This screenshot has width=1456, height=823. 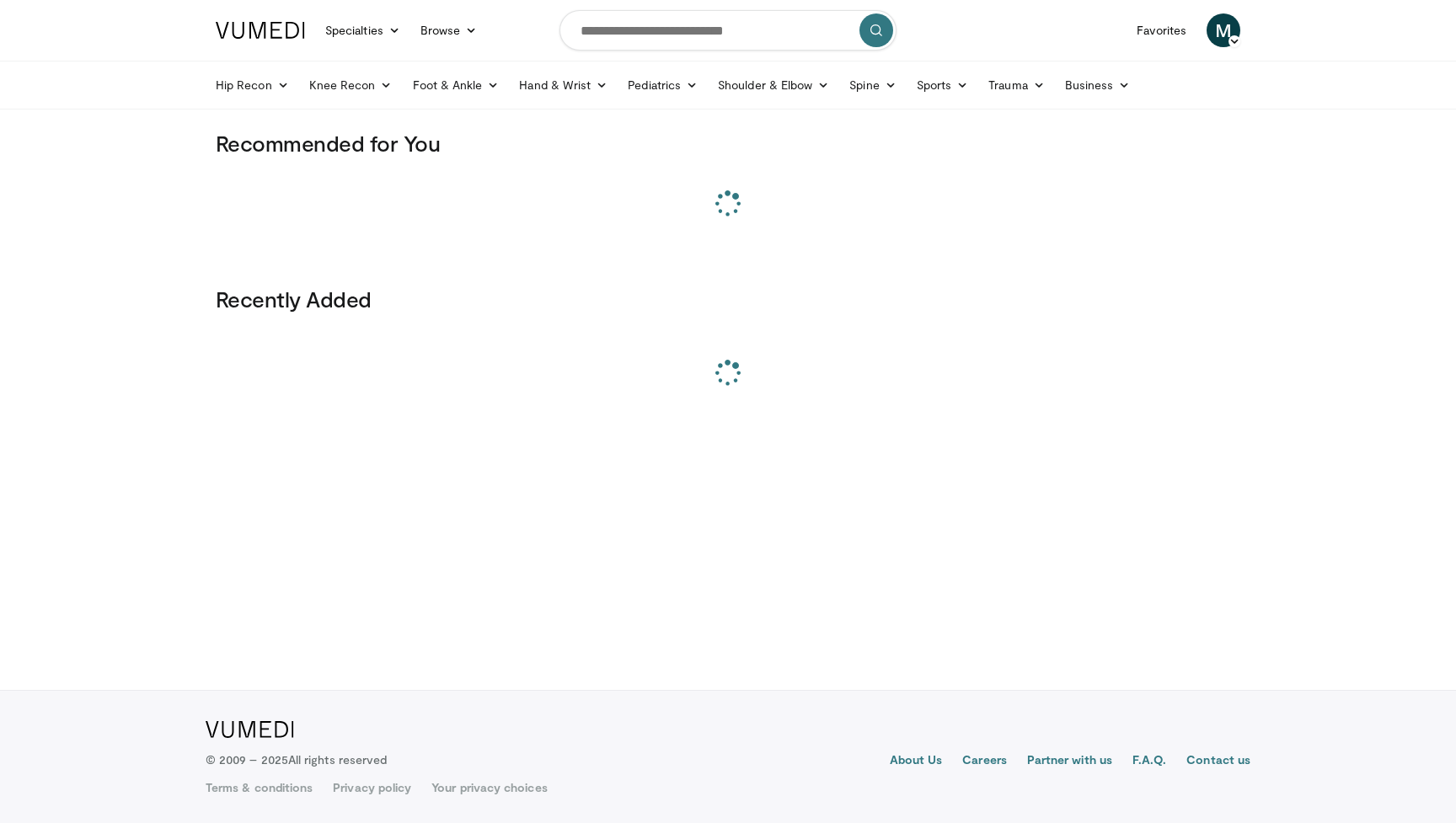 I want to click on a: M, so click(x=1224, y=30).